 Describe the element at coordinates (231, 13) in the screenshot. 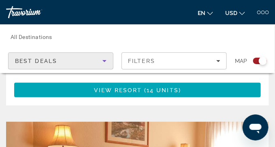

I see `span: USD` at that location.